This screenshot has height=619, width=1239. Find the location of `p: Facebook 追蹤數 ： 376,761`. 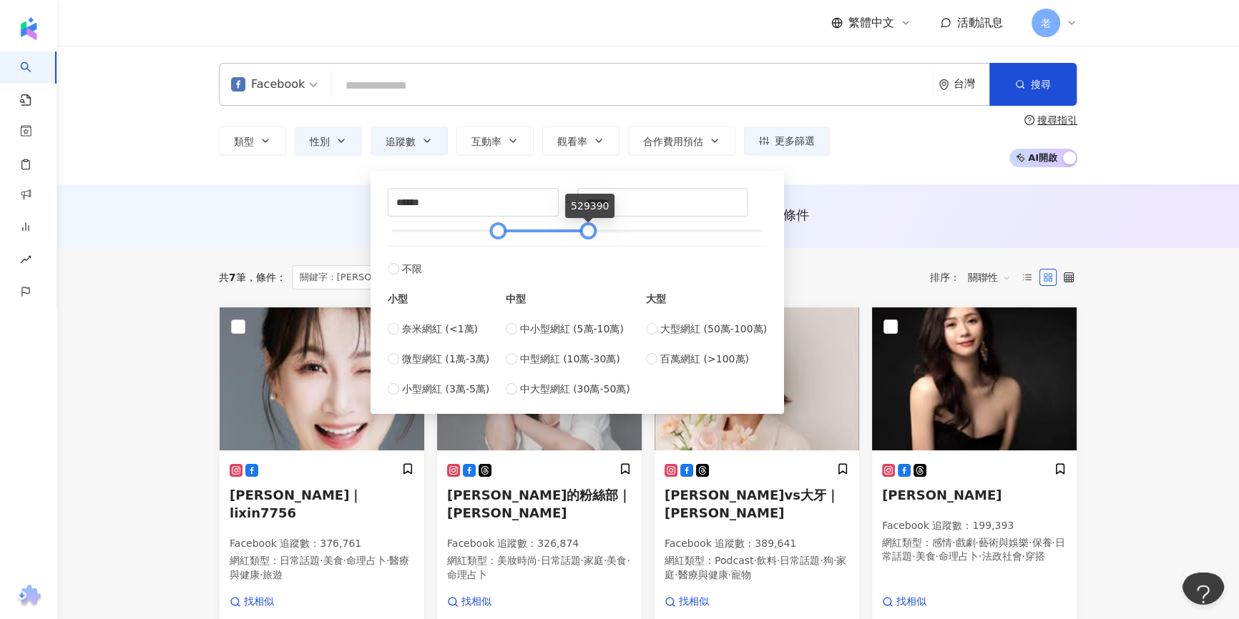

p: Facebook 追蹤數 ： 376,761 is located at coordinates (322, 544).